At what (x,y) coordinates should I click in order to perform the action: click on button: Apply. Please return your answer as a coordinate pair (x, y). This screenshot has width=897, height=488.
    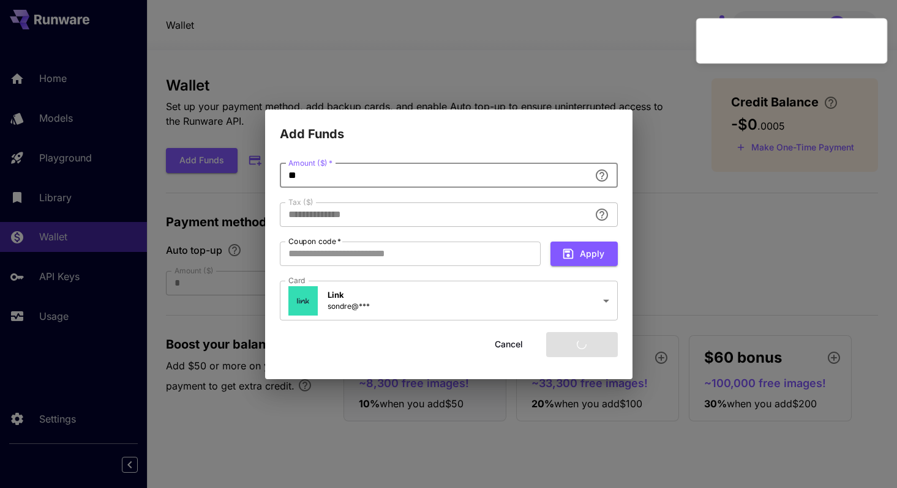
    Looking at the image, I should click on (584, 254).